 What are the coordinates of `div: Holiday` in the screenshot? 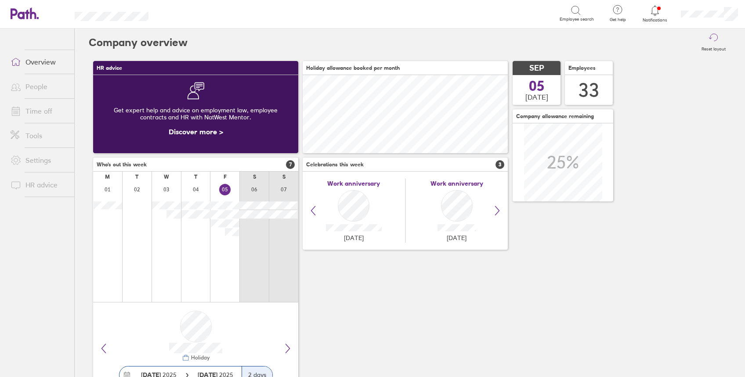 It's located at (199, 358).